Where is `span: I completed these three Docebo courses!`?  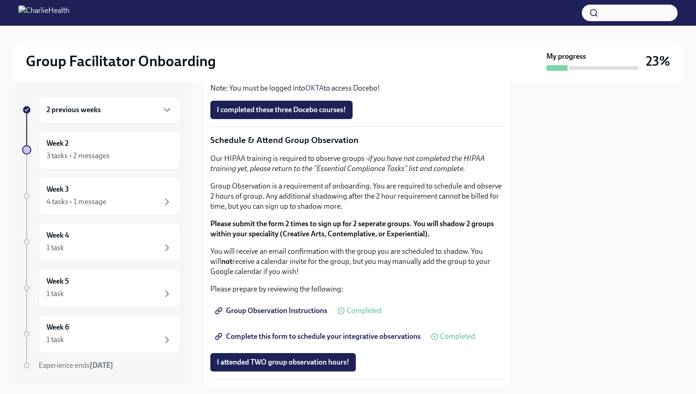
span: I completed these three Docebo courses! is located at coordinates (281, 110).